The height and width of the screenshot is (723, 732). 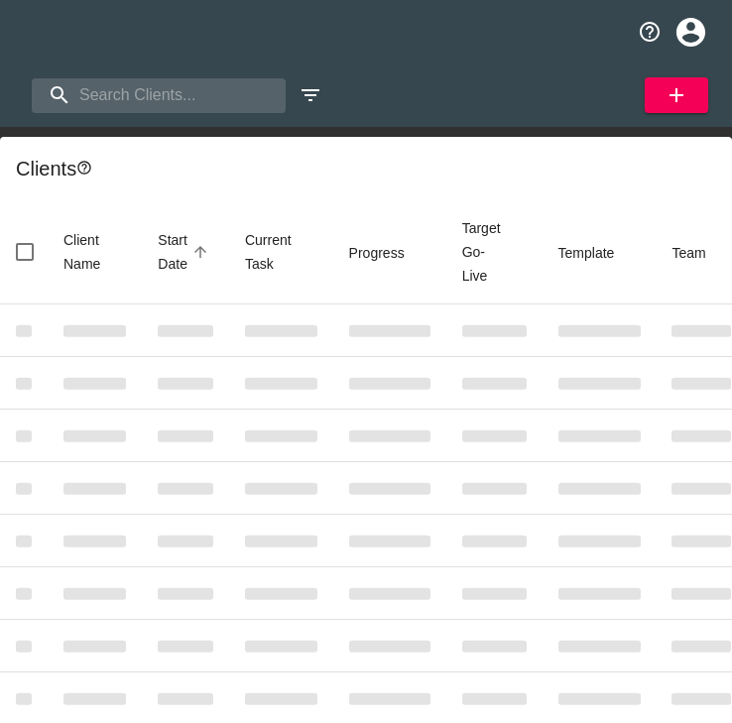 What do you see at coordinates (268, 252) in the screenshot?
I see `span: This is the next Task in this Hub that should be completed` at bounding box center [268, 252].